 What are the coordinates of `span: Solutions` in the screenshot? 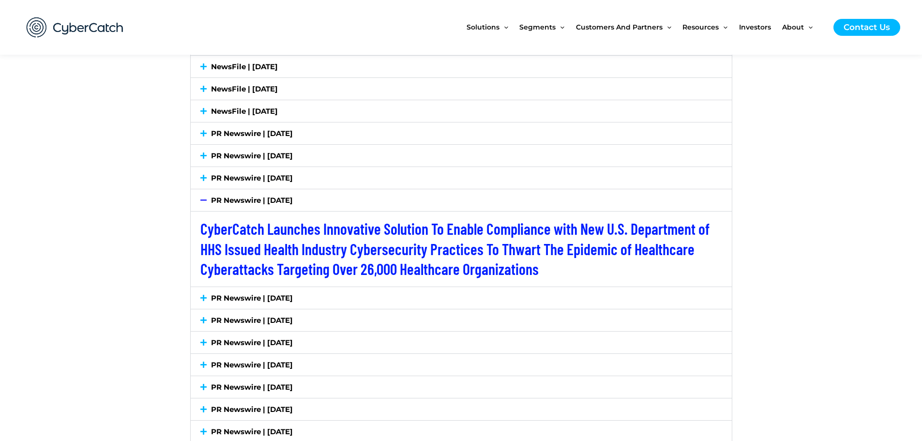 It's located at (483, 27).